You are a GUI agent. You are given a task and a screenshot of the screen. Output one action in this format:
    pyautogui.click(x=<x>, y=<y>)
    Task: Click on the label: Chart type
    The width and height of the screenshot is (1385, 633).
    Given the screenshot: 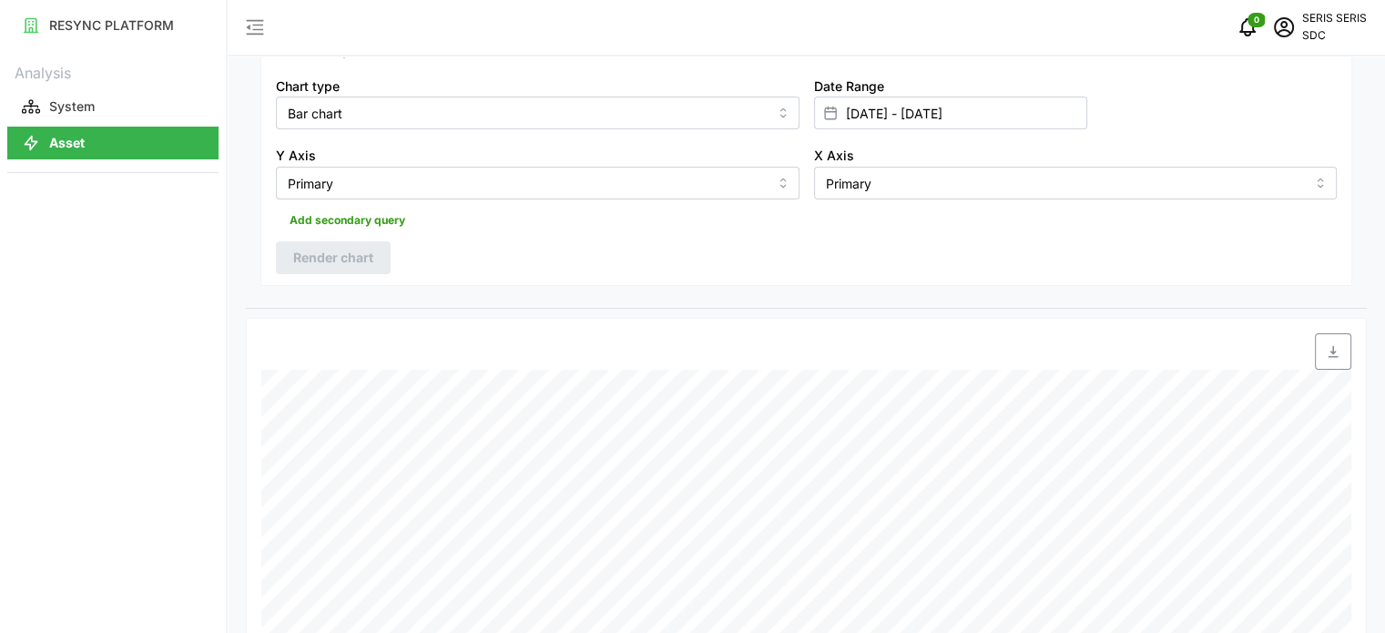 What is the action you would take?
    pyautogui.click(x=308, y=86)
    